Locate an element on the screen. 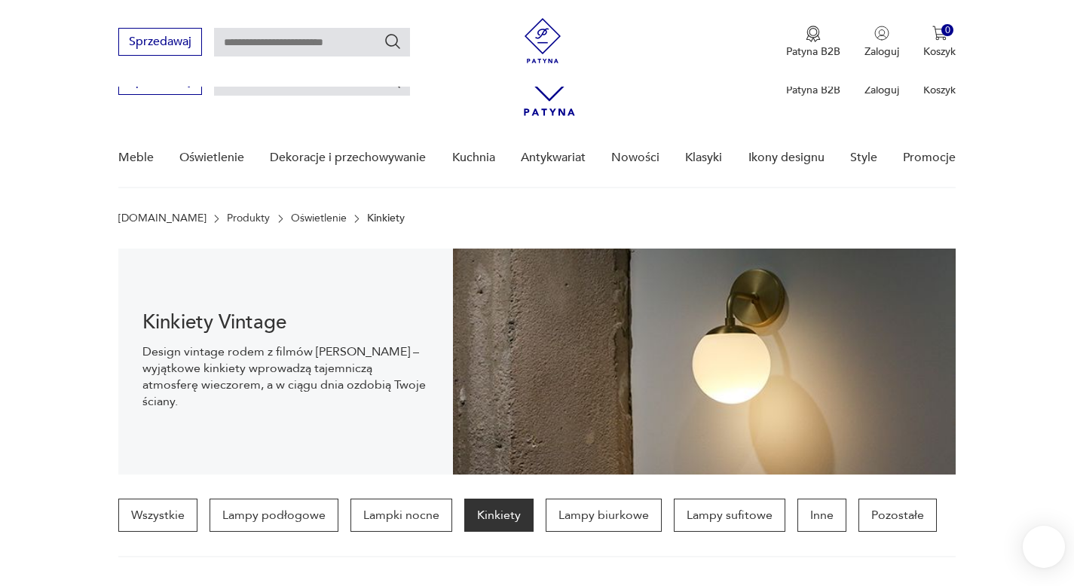  a: Lampy biurkowe is located at coordinates (604, 516).